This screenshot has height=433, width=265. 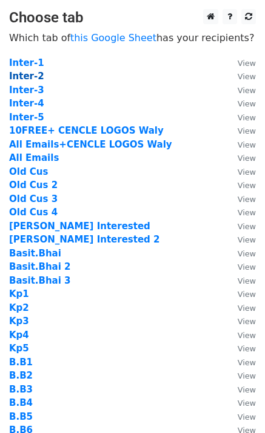 What do you see at coordinates (33, 212) in the screenshot?
I see `strong: Old Cus 4` at bounding box center [33, 212].